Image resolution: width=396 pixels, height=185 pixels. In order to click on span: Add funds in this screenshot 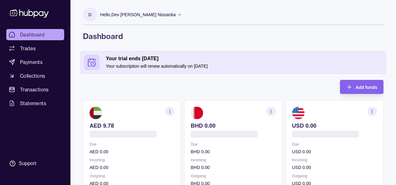, I will do `click(366, 88)`.